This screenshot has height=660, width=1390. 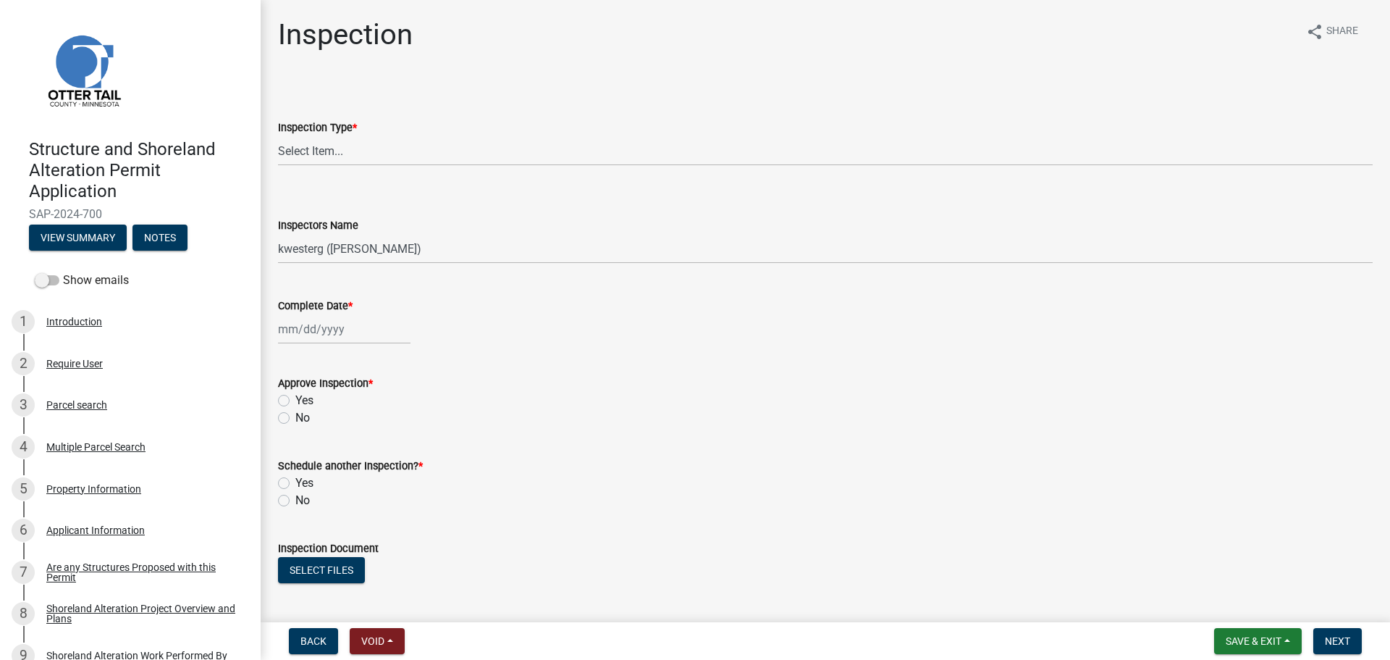 I want to click on span: Share, so click(x=1342, y=32).